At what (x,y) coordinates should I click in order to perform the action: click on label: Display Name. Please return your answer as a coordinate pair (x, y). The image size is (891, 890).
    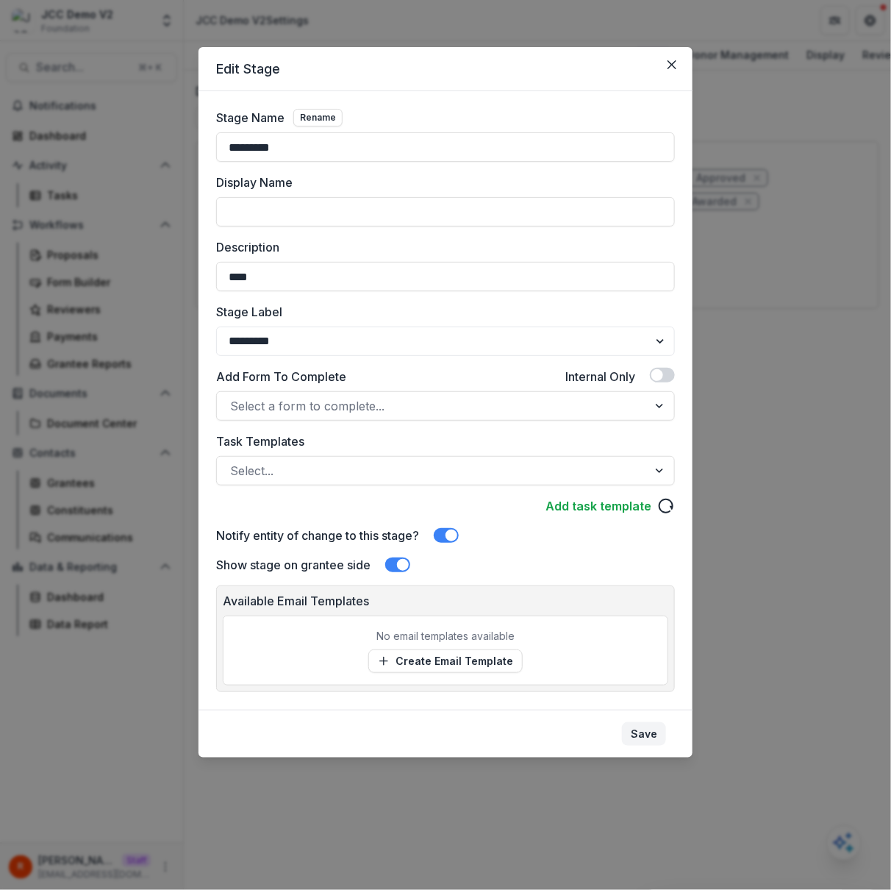
    Looking at the image, I should click on (441, 182).